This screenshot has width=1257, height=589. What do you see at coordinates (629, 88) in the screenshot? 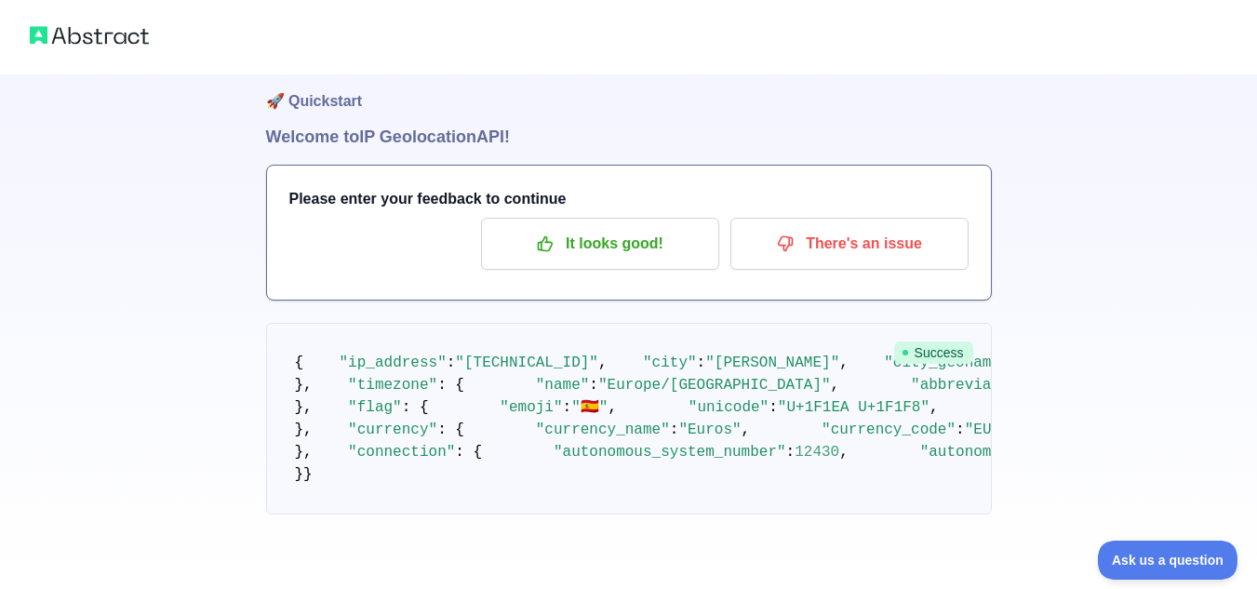
I see `h1: 🚀 Quickstart` at bounding box center [629, 88].